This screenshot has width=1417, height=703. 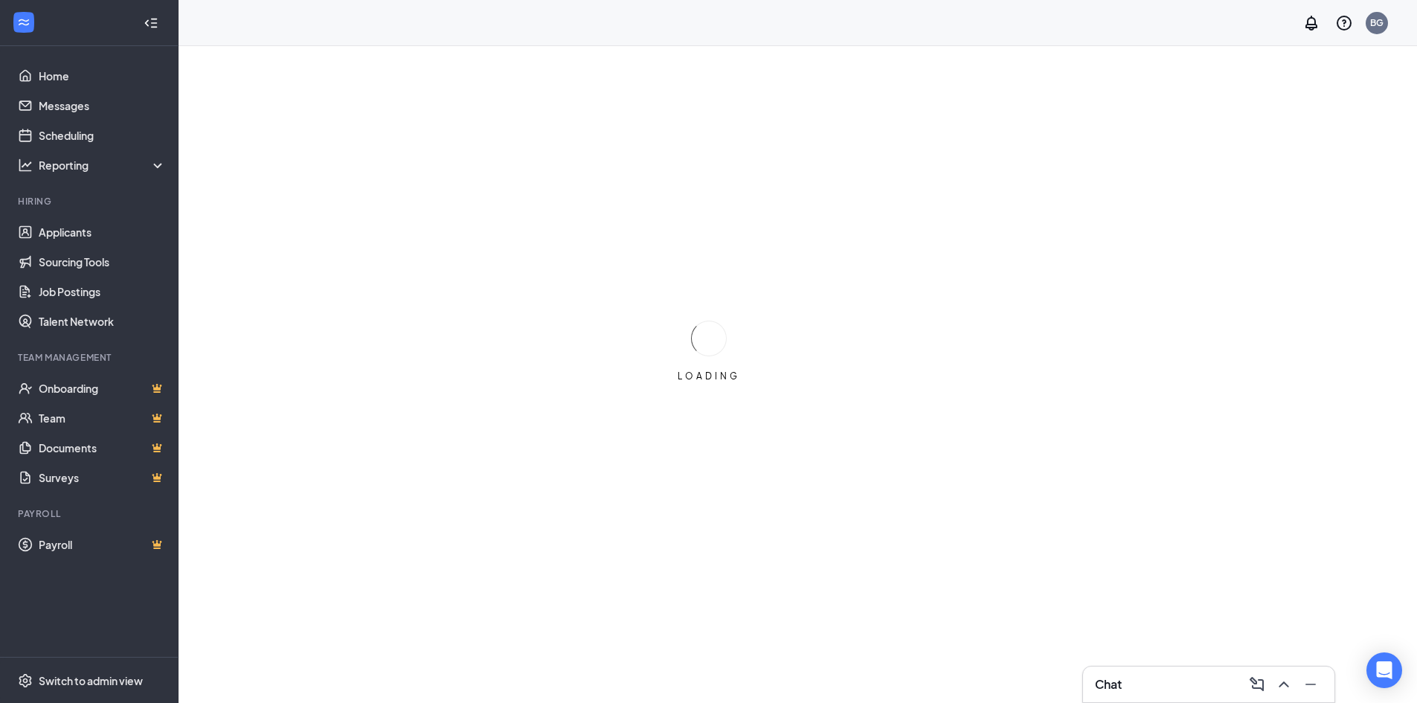 What do you see at coordinates (24, 22) in the screenshot?
I see `svg: WorkstreamLogo` at bounding box center [24, 22].